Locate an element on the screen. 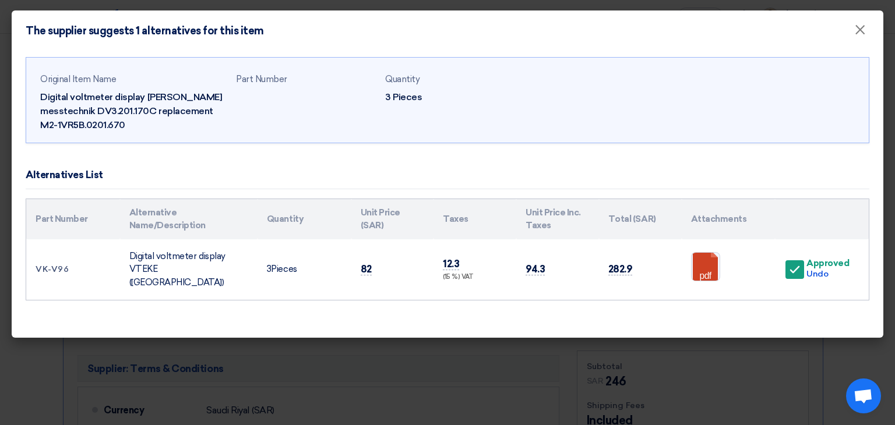 The width and height of the screenshot is (895, 425). th: Unit Price (SAR) is located at coordinates (393, 219).